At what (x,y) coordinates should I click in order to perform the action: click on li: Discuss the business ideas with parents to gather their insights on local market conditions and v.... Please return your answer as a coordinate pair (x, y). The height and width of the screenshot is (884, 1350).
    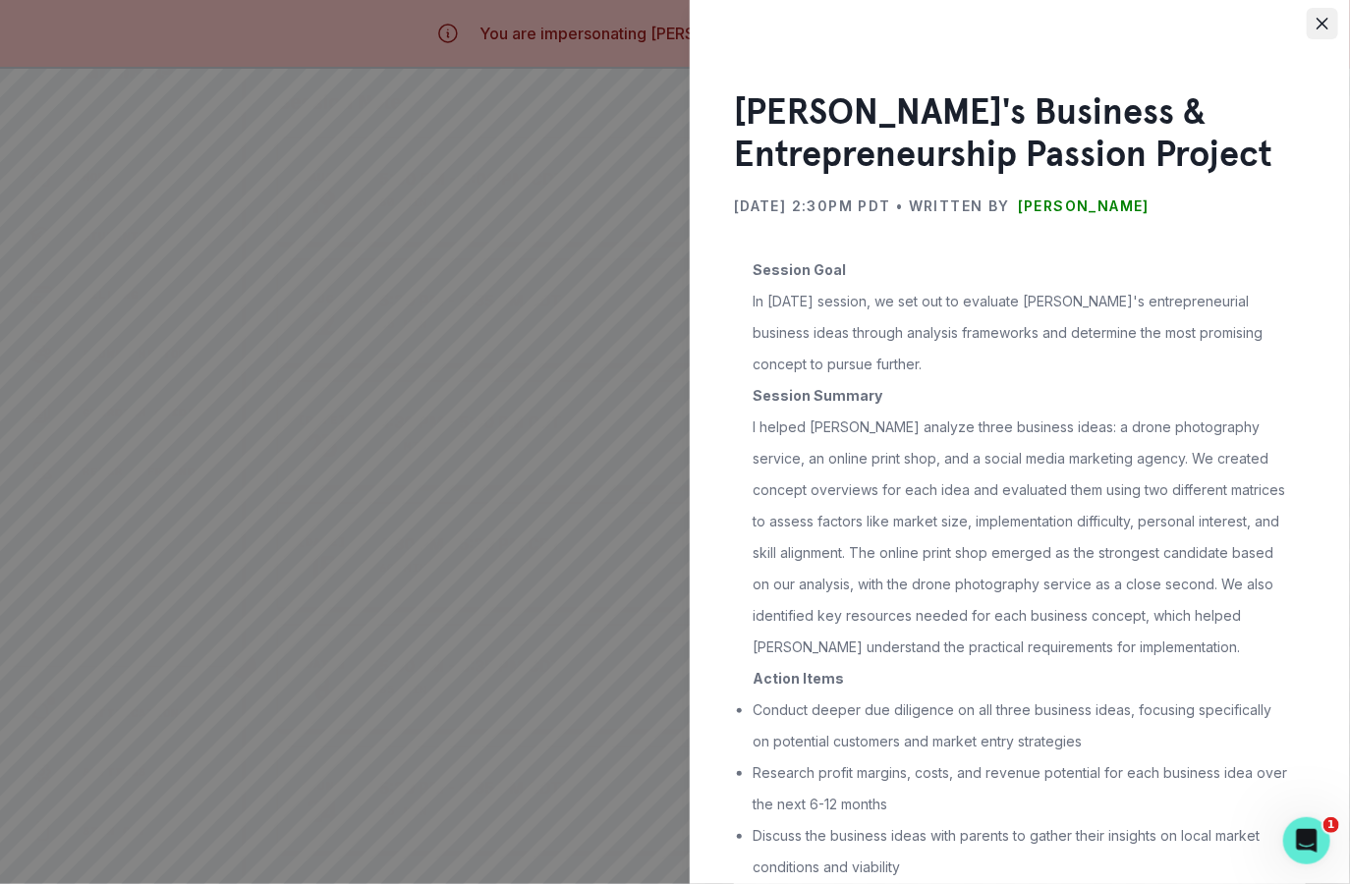
    Looking at the image, I should click on (1020, 852).